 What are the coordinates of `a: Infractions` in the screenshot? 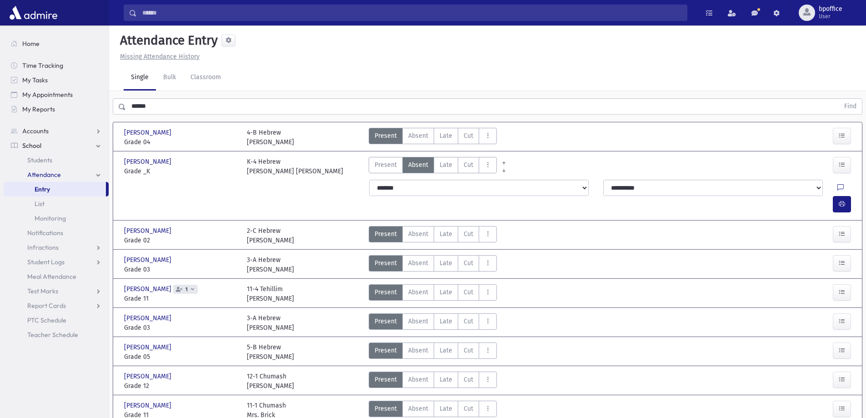 It's located at (56, 247).